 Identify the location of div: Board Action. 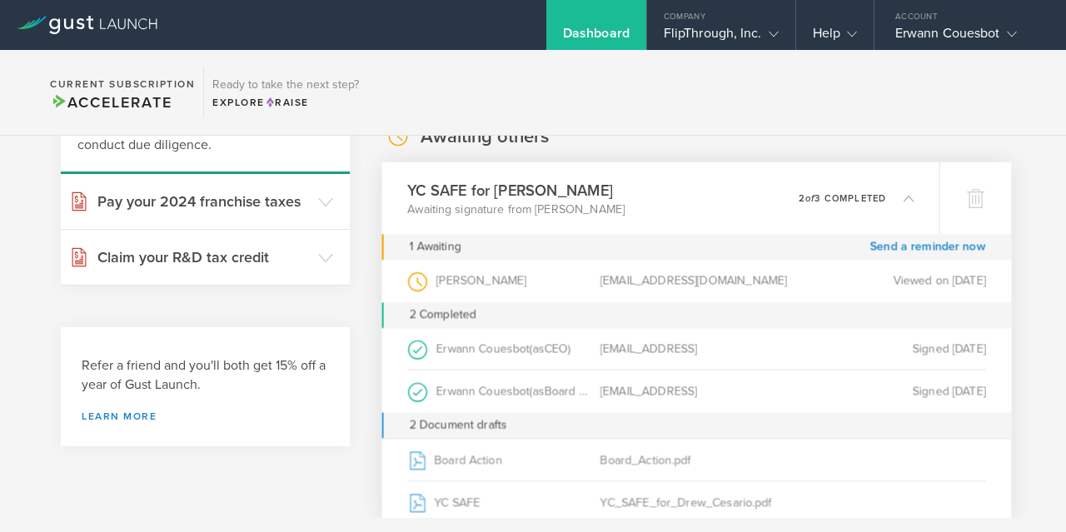
(504, 460).